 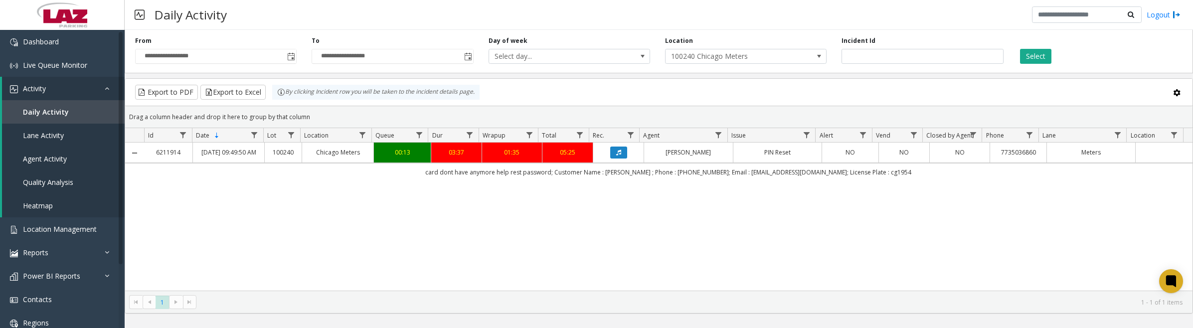 What do you see at coordinates (419, 135) in the screenshot?
I see `a: Queue Filter Menu` at bounding box center [419, 135].